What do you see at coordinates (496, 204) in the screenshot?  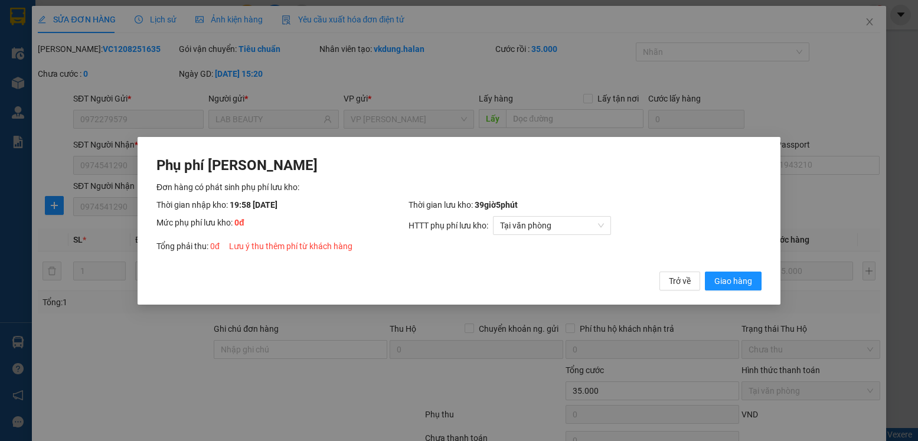 I see `span: 39 giờ 5 phút` at bounding box center [496, 204].